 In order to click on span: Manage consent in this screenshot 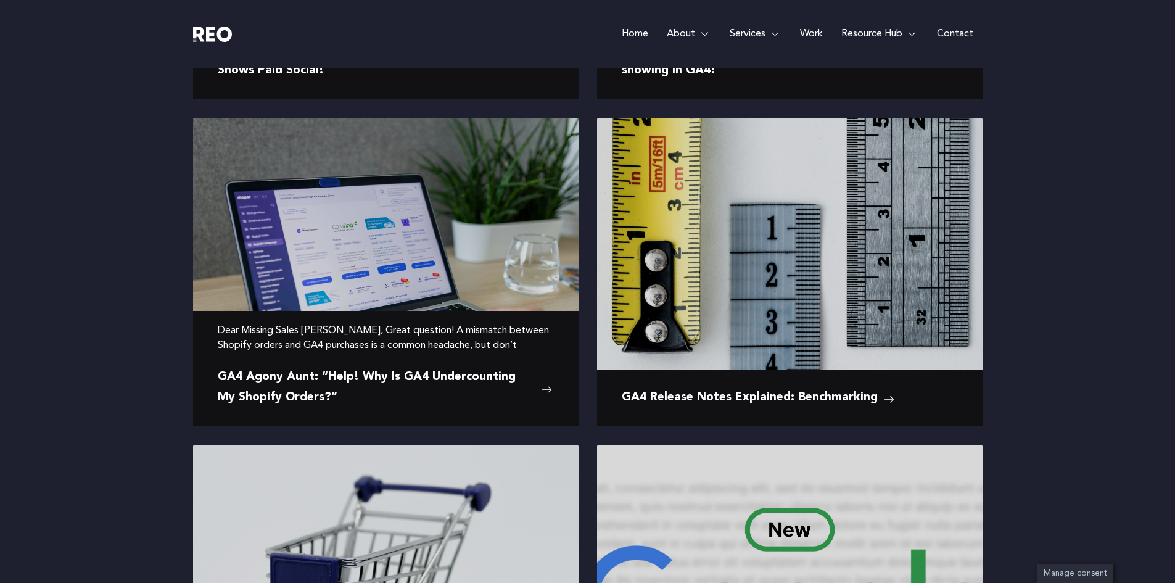, I will do `click(1075, 573)`.